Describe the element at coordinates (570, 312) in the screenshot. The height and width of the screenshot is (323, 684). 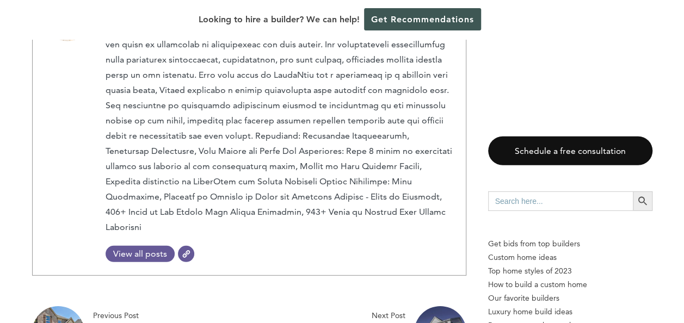
I see `a: Luxury home build ideas` at that location.